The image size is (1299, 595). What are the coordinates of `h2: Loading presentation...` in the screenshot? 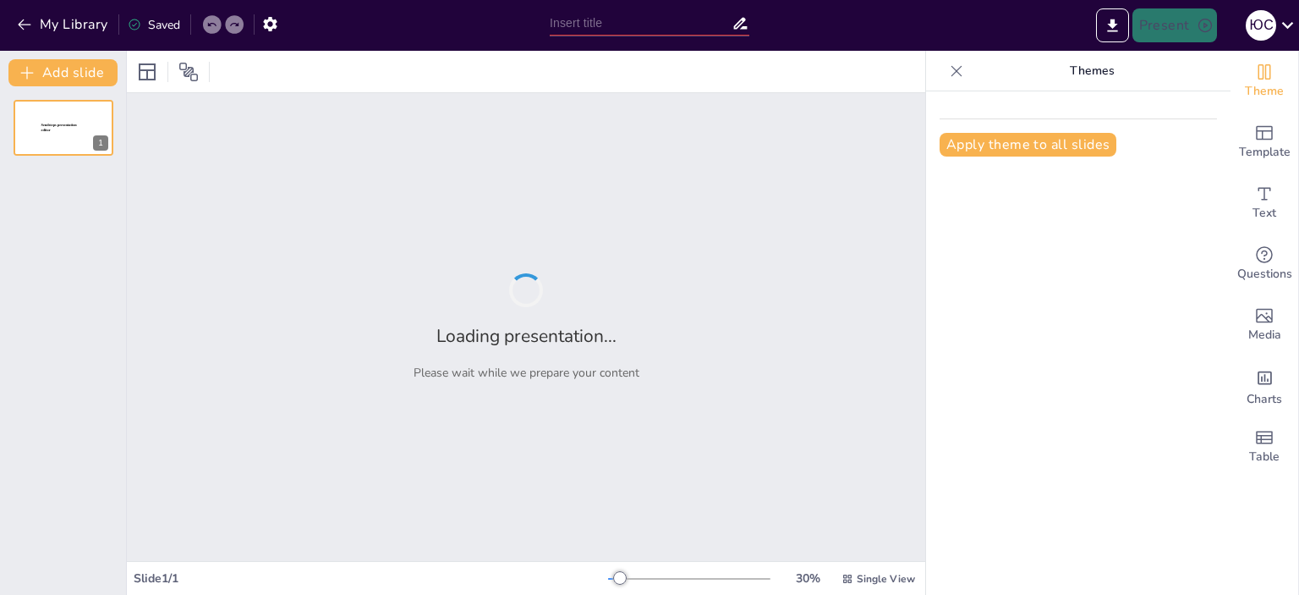 It's located at (526, 336).